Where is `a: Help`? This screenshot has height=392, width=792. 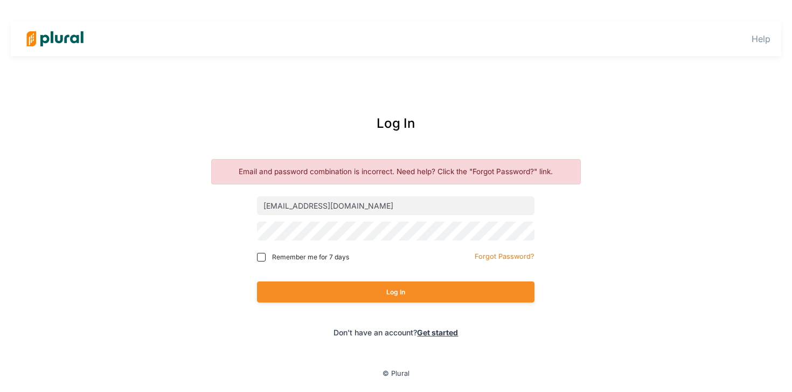
a: Help is located at coordinates (761, 39).